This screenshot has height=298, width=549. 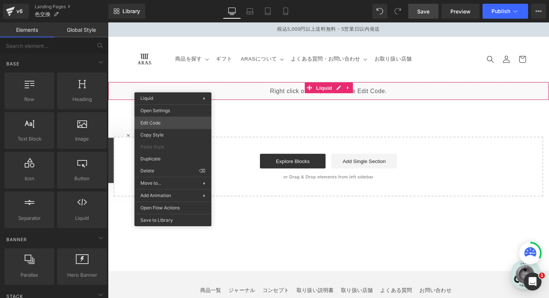 What do you see at coordinates (16, 11) in the screenshot?
I see `a: v6` at bounding box center [16, 11].